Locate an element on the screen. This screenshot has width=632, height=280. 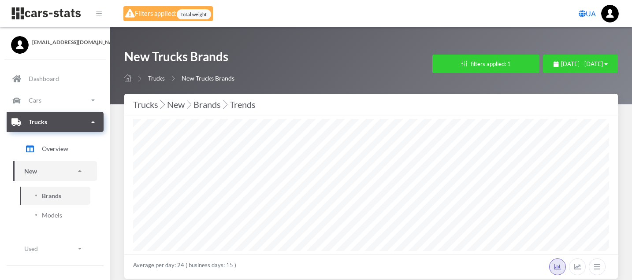
img: navbar brand is located at coordinates (46, 13).